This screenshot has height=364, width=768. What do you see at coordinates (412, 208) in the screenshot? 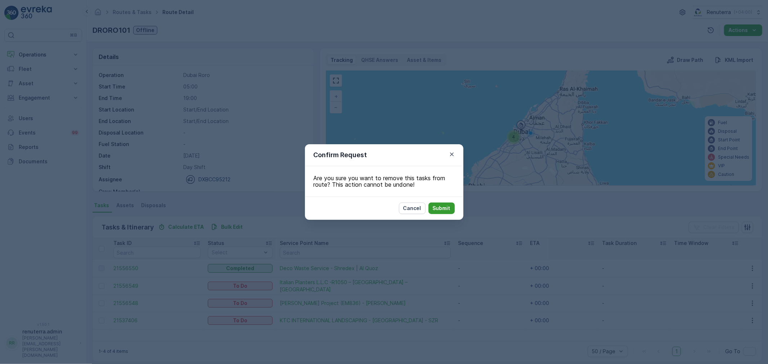
I see `p: Cancel` at bounding box center [412, 208].